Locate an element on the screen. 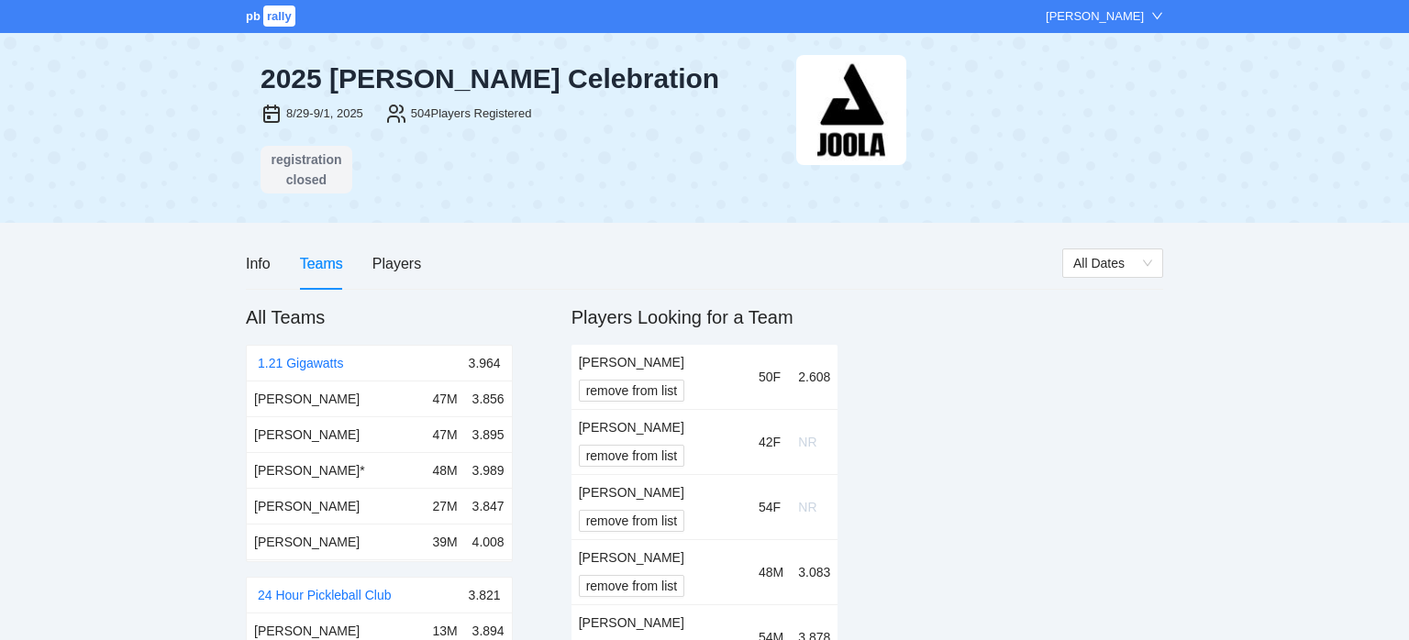 The height and width of the screenshot is (640, 1409). h2: All Teams is located at coordinates (379, 317).